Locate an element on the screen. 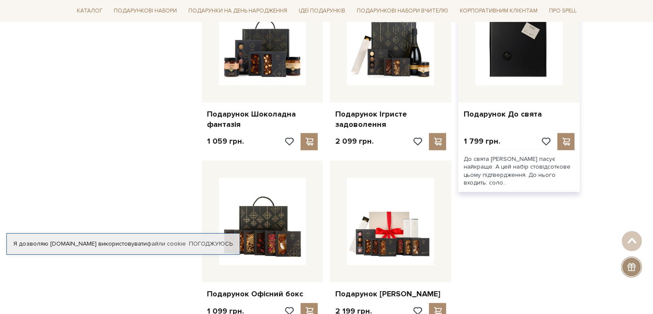 The height and width of the screenshot is (314, 653). a: Подарунок Шоколадна фантазія is located at coordinates (262, 119).